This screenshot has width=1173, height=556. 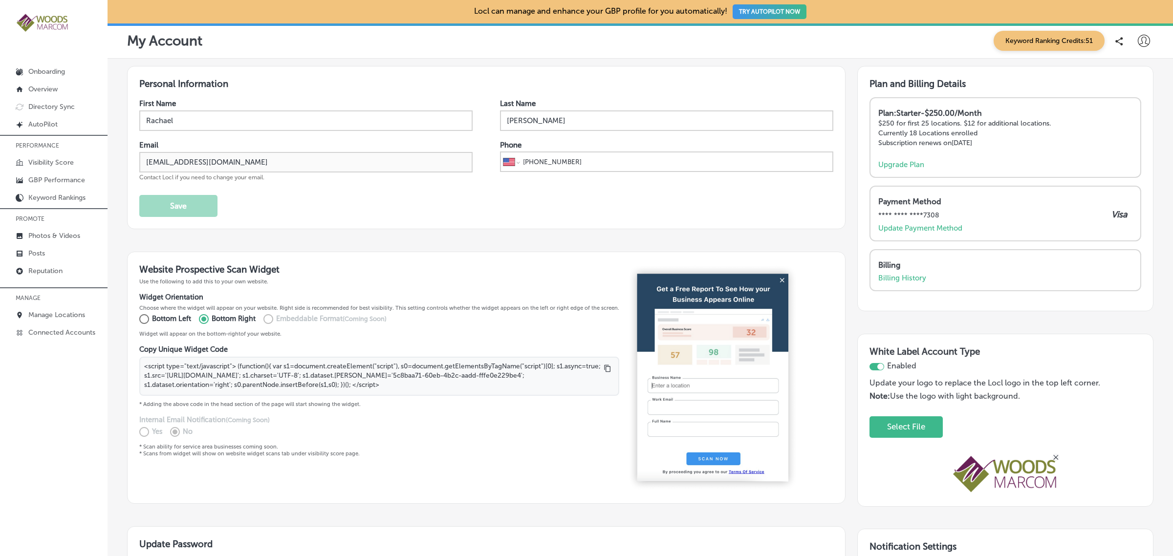 I want to click on h4: Copy Unique Widget Code, so click(x=379, y=350).